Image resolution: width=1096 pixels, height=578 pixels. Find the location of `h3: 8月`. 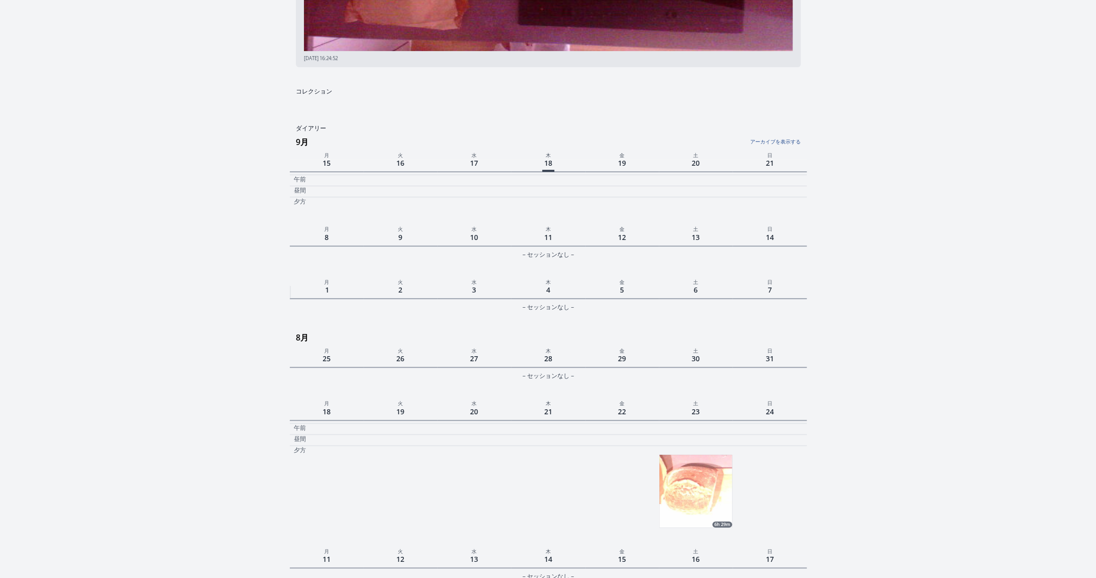

h3: 8月 is located at coordinates (551, 337).